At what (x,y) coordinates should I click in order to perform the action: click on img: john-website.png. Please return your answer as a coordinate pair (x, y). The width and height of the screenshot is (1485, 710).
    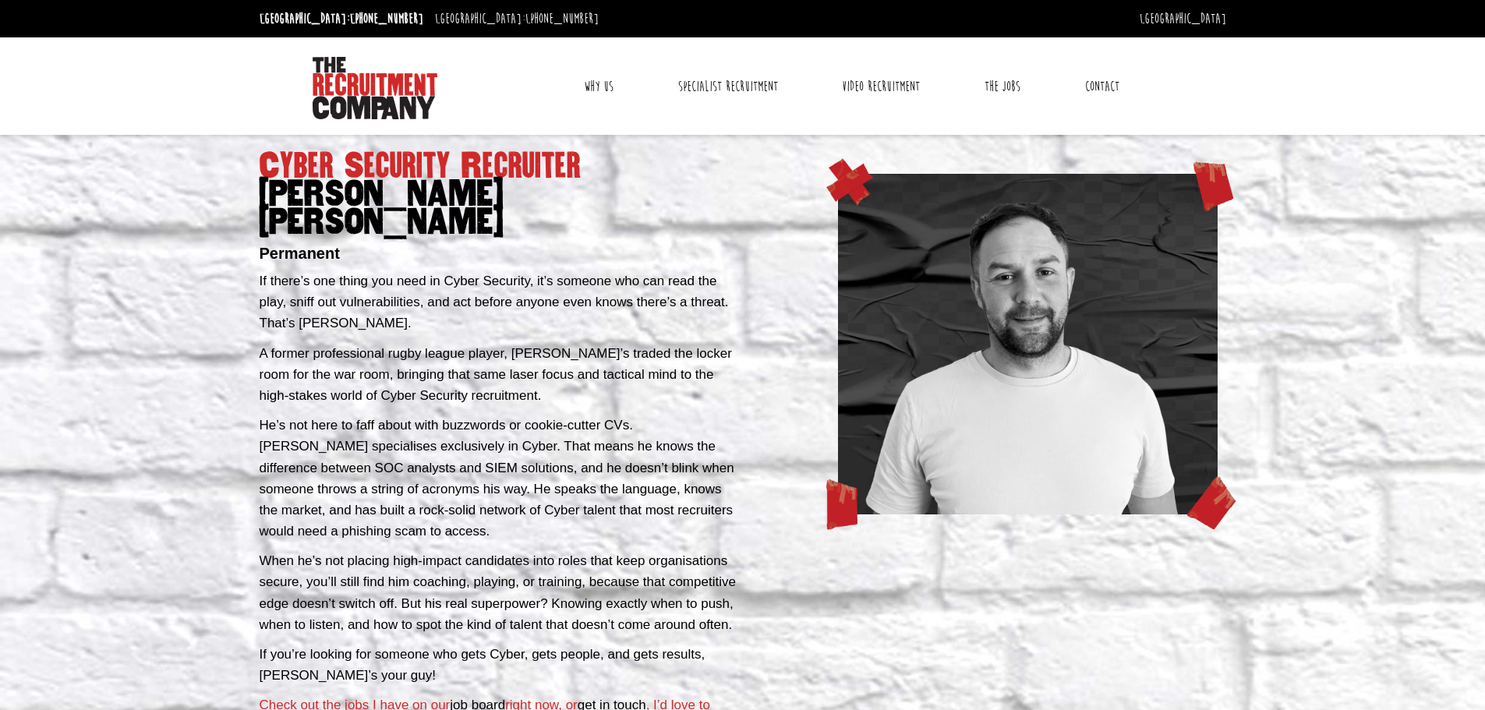
    Looking at the image, I should click on (1028, 344).